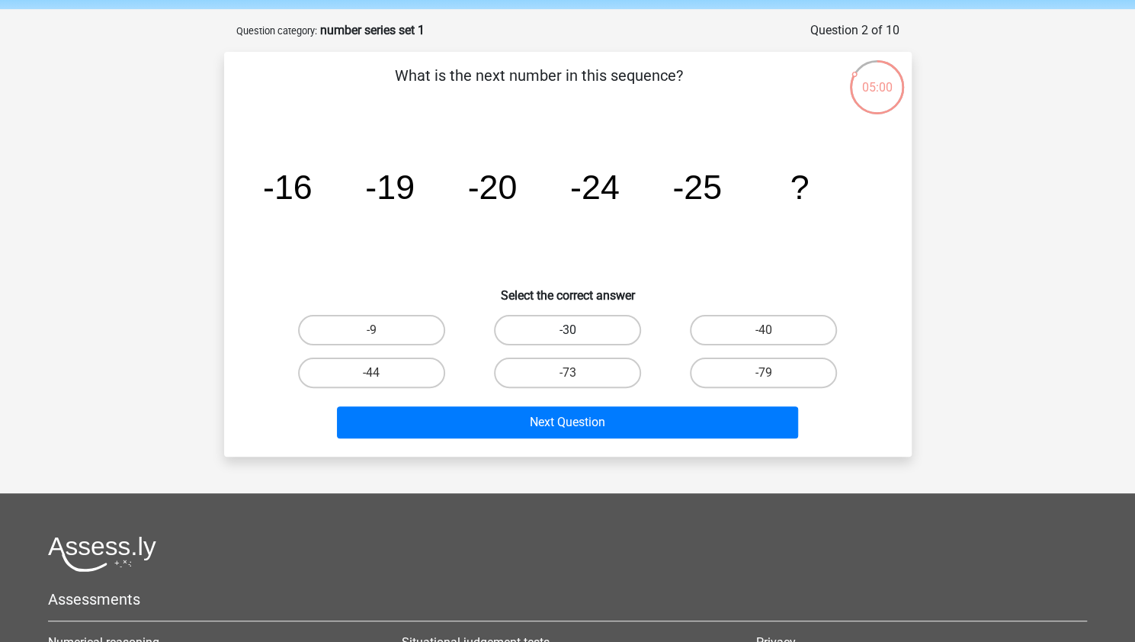 The width and height of the screenshot is (1135, 642). I want to click on button: Next Question, so click(567, 422).